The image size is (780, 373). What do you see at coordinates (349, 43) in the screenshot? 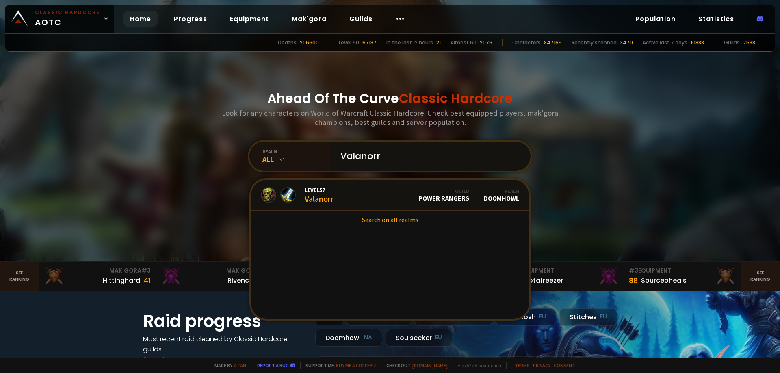
I see `div: Level 60` at bounding box center [349, 43].